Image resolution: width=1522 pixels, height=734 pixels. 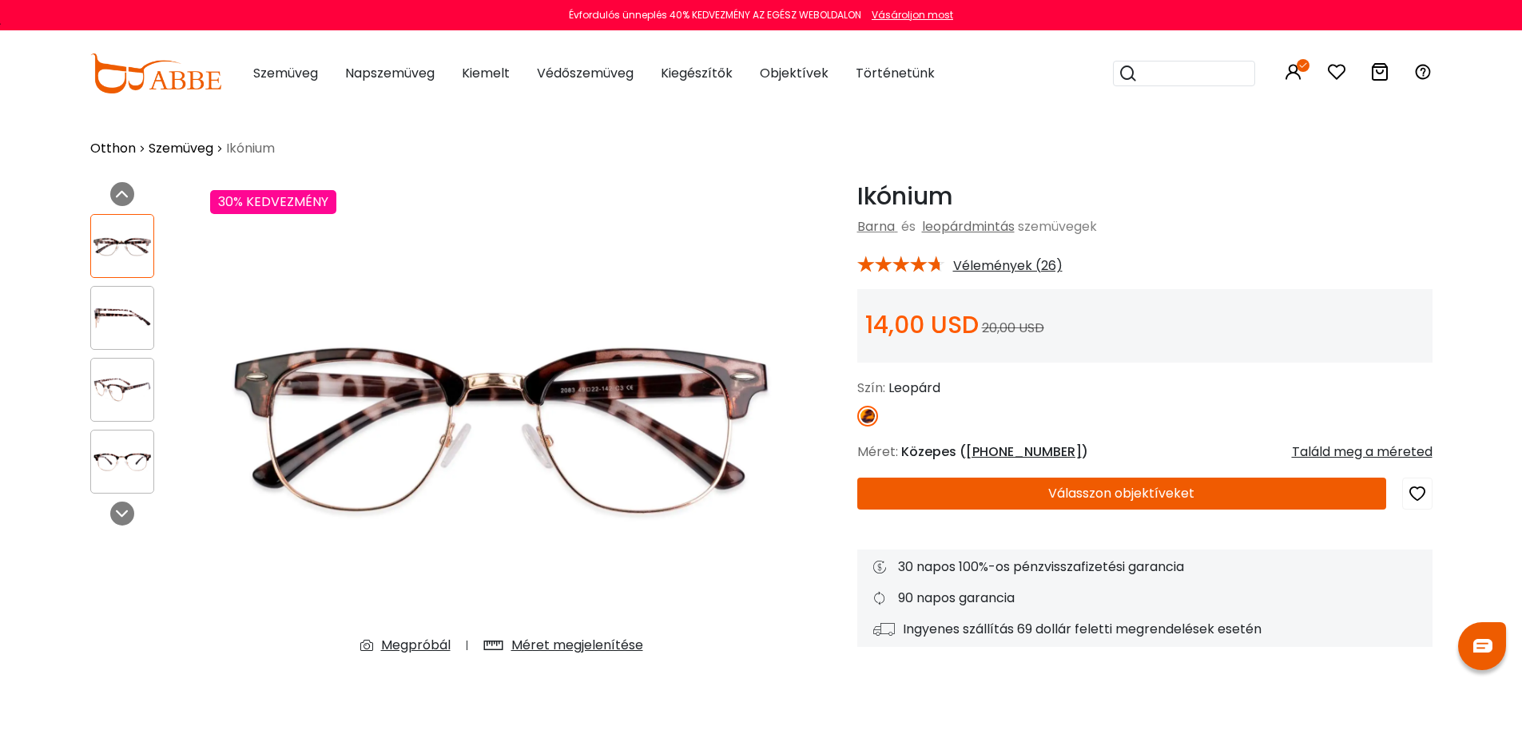 What do you see at coordinates (922, 324) in the screenshot?
I see `font: 14,00 USD` at bounding box center [922, 324].